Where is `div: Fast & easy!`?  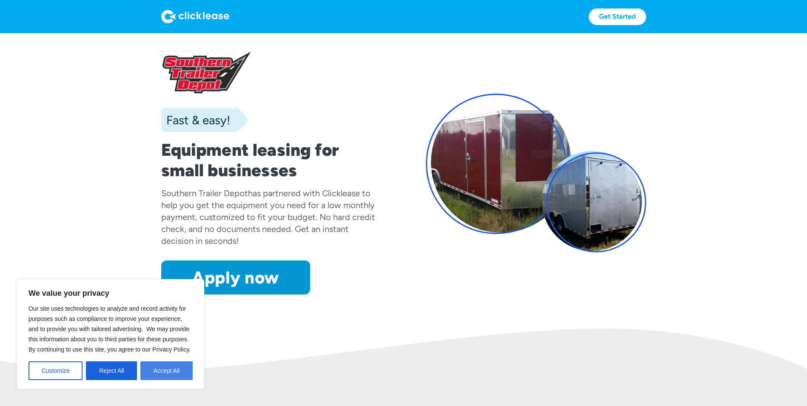 div: Fast & easy! is located at coordinates (196, 120).